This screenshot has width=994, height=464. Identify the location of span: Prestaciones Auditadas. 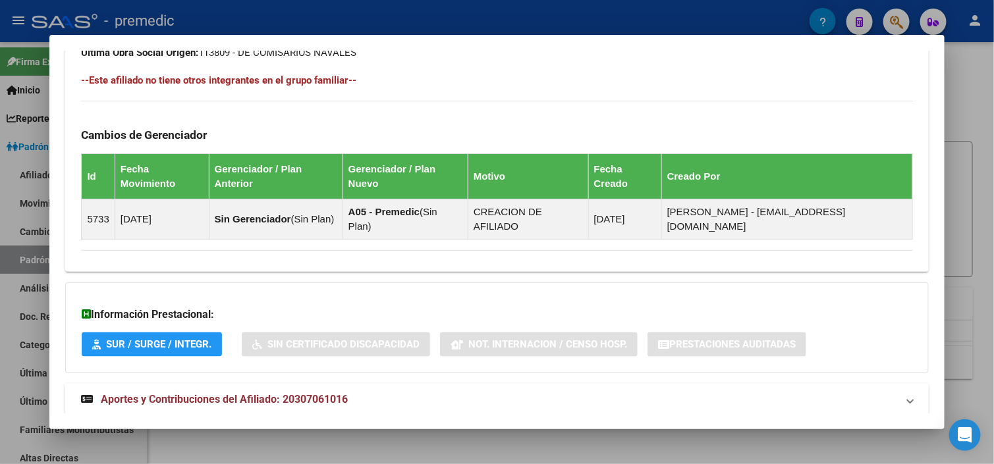
(733, 345).